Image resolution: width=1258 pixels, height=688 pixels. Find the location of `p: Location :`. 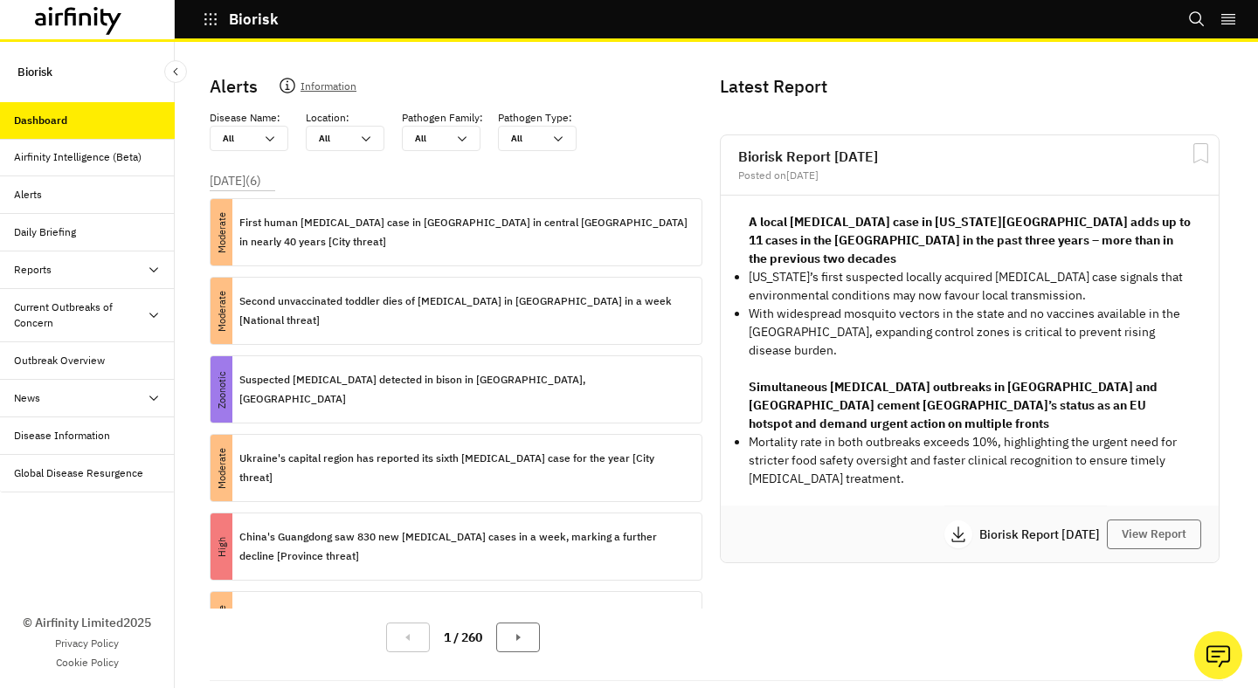

p: Location : is located at coordinates (328, 118).